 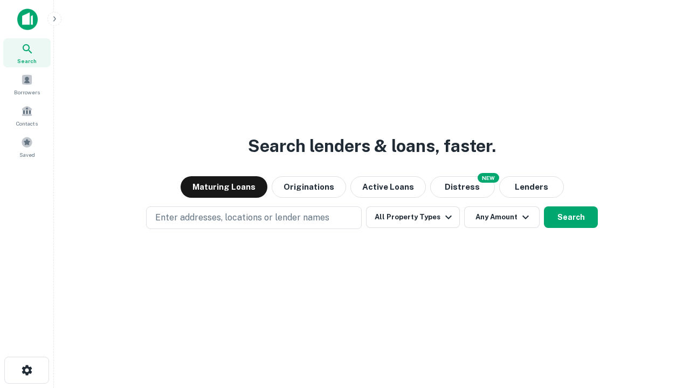 I want to click on span: Search, so click(x=27, y=61).